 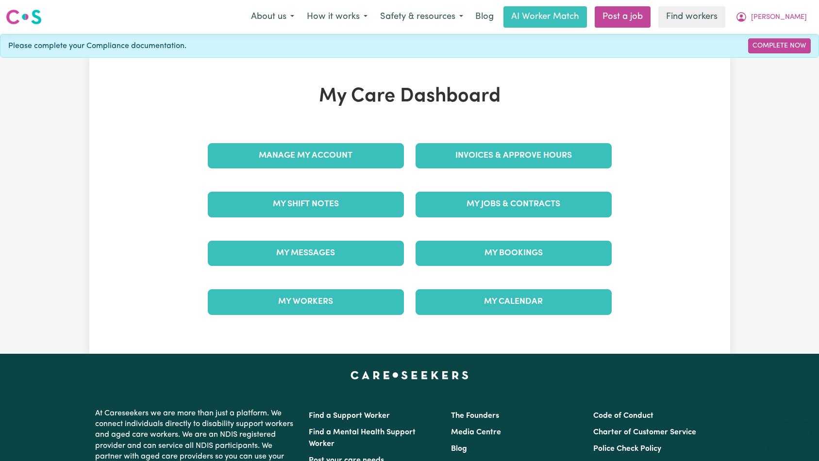 What do you see at coordinates (692, 17) in the screenshot?
I see `a: Find workers` at bounding box center [692, 17].